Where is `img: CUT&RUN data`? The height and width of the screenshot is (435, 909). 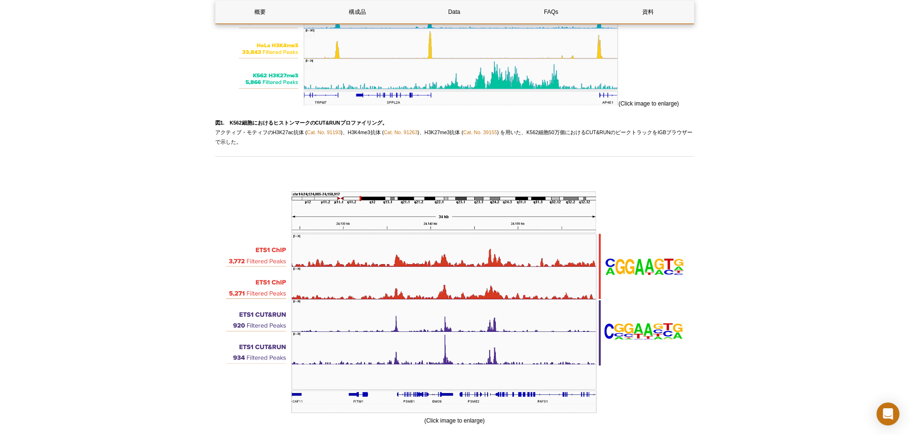
img: CUT&RUN data is located at coordinates (455, 302).